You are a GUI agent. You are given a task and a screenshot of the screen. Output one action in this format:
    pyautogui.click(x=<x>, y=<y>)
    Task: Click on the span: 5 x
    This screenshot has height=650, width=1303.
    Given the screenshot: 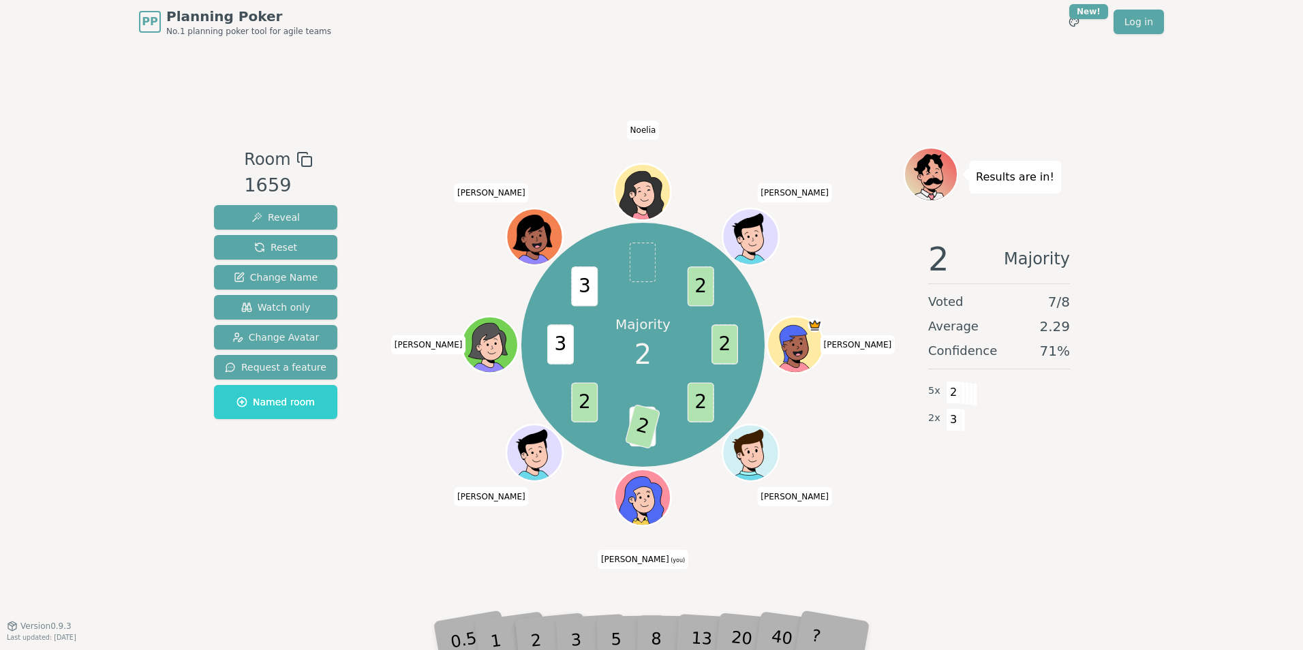 What is the action you would take?
    pyautogui.click(x=934, y=391)
    